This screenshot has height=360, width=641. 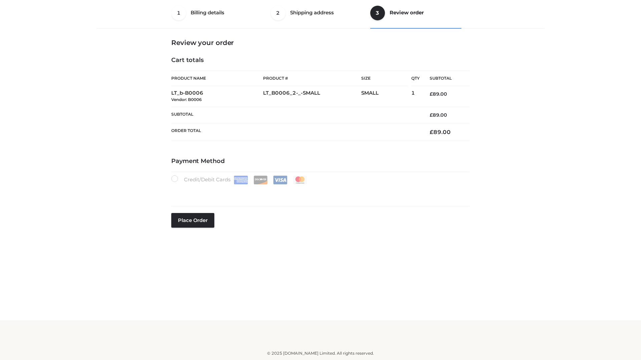 What do you see at coordinates (239, 180) in the screenshot?
I see `label: Credit/Debit Cards` at bounding box center [239, 180].